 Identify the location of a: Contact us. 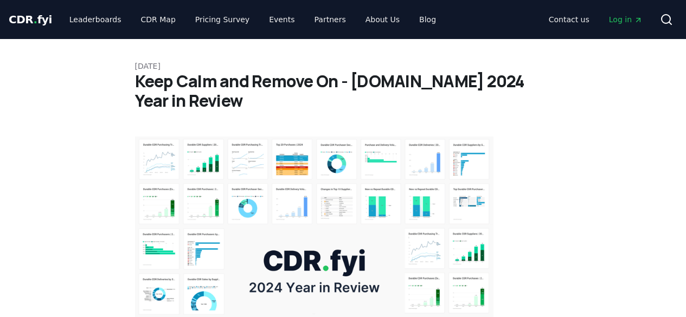
(569, 20).